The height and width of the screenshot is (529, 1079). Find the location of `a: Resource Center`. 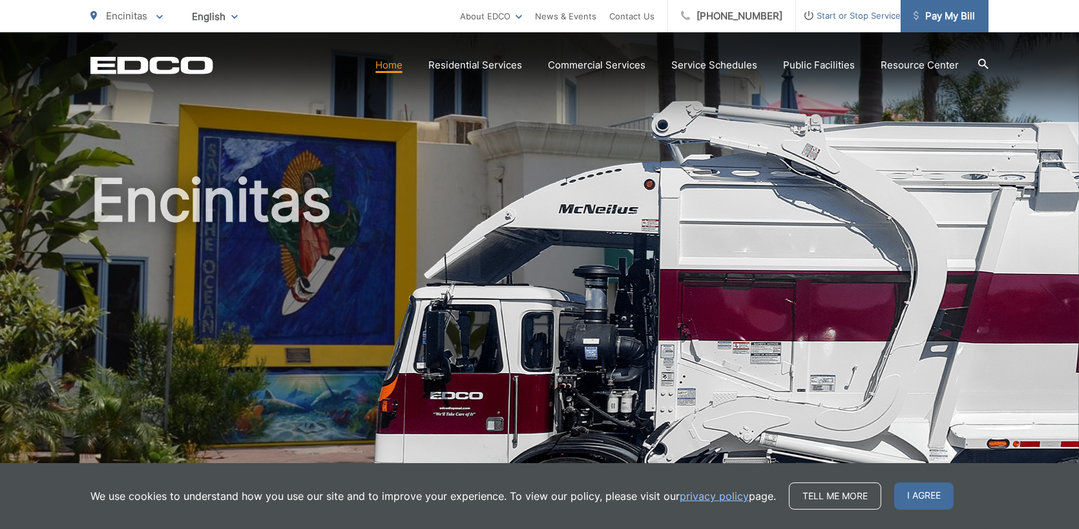

a: Resource Center is located at coordinates (919, 65).